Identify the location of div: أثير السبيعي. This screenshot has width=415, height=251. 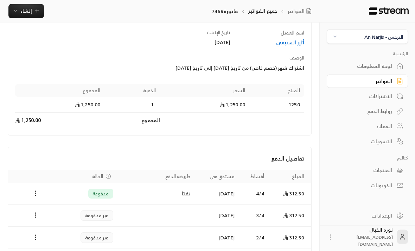
(271, 43).